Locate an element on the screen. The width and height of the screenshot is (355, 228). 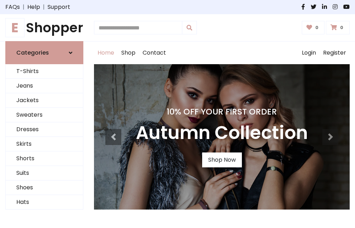
a: Suits is located at coordinates (44, 173).